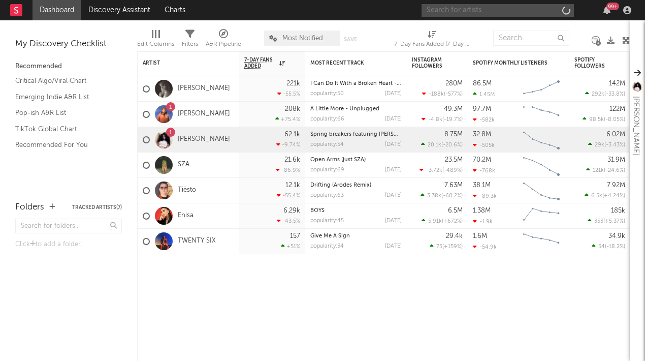 The image size is (645, 361). I want to click on div: -55.4 %, so click(289, 195).